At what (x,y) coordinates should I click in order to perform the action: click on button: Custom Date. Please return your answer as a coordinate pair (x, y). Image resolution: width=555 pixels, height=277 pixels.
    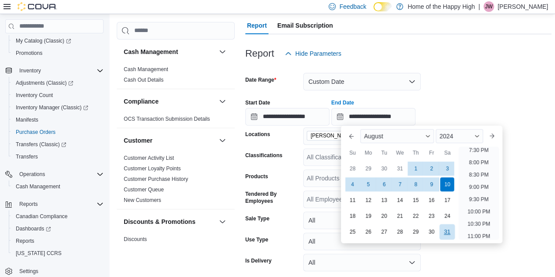
    Looking at the image, I should click on (362, 82).